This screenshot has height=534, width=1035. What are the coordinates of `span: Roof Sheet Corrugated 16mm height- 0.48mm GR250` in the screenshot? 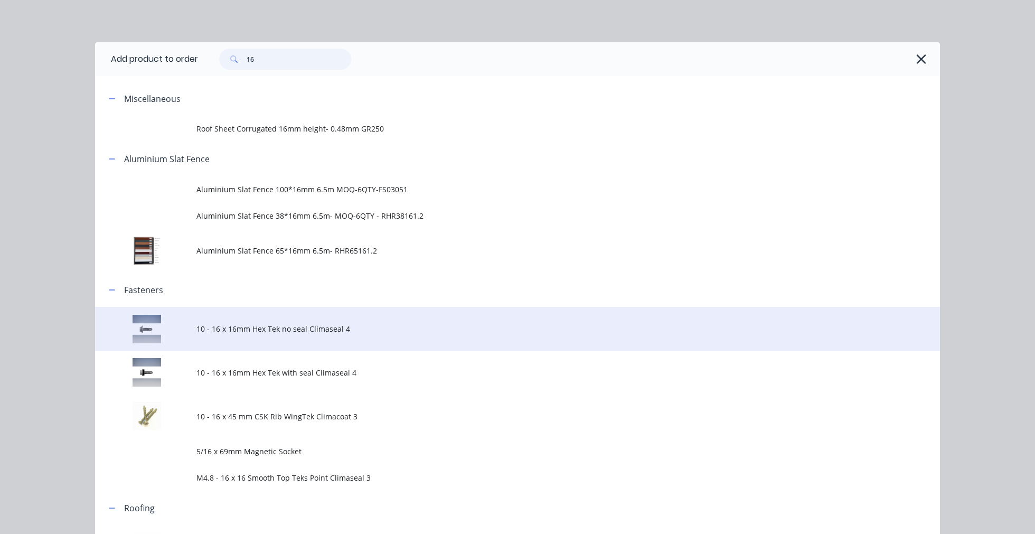 It's located at (494, 128).